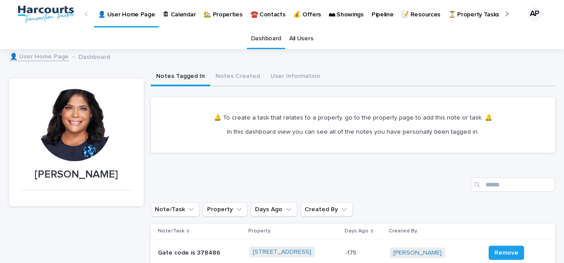  What do you see at coordinates (506, 253) in the screenshot?
I see `span: Remove` at bounding box center [506, 253].